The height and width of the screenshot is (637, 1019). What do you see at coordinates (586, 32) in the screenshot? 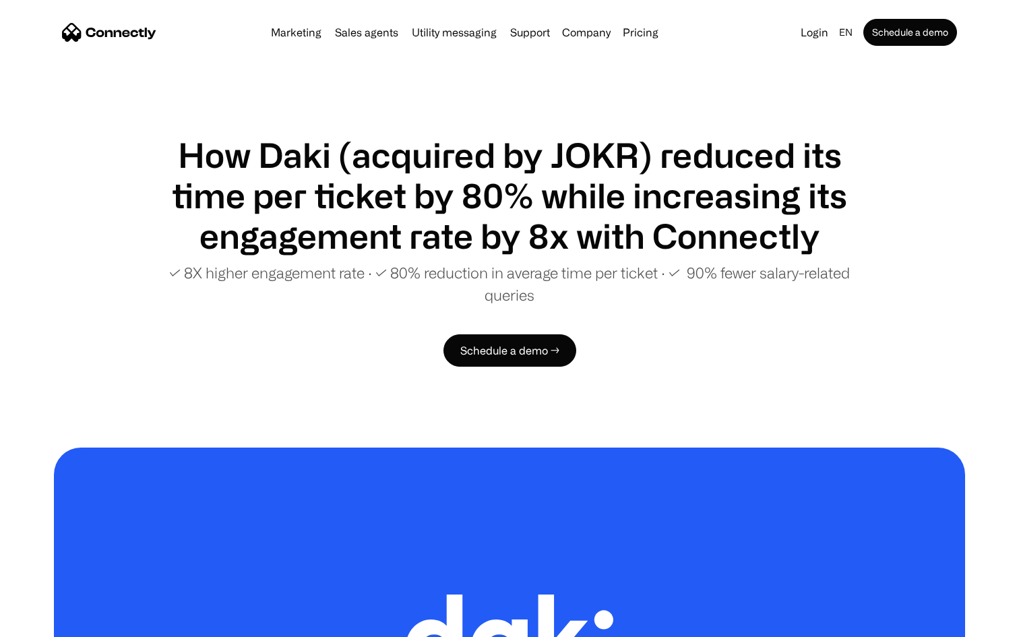
I see `div: Company` at bounding box center [586, 32].